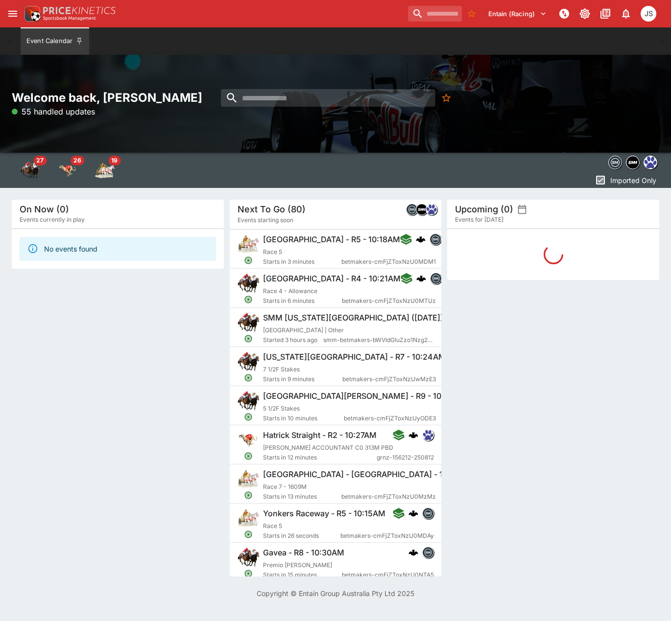  I want to click on img: PriceKinetics Logo, so click(31, 14).